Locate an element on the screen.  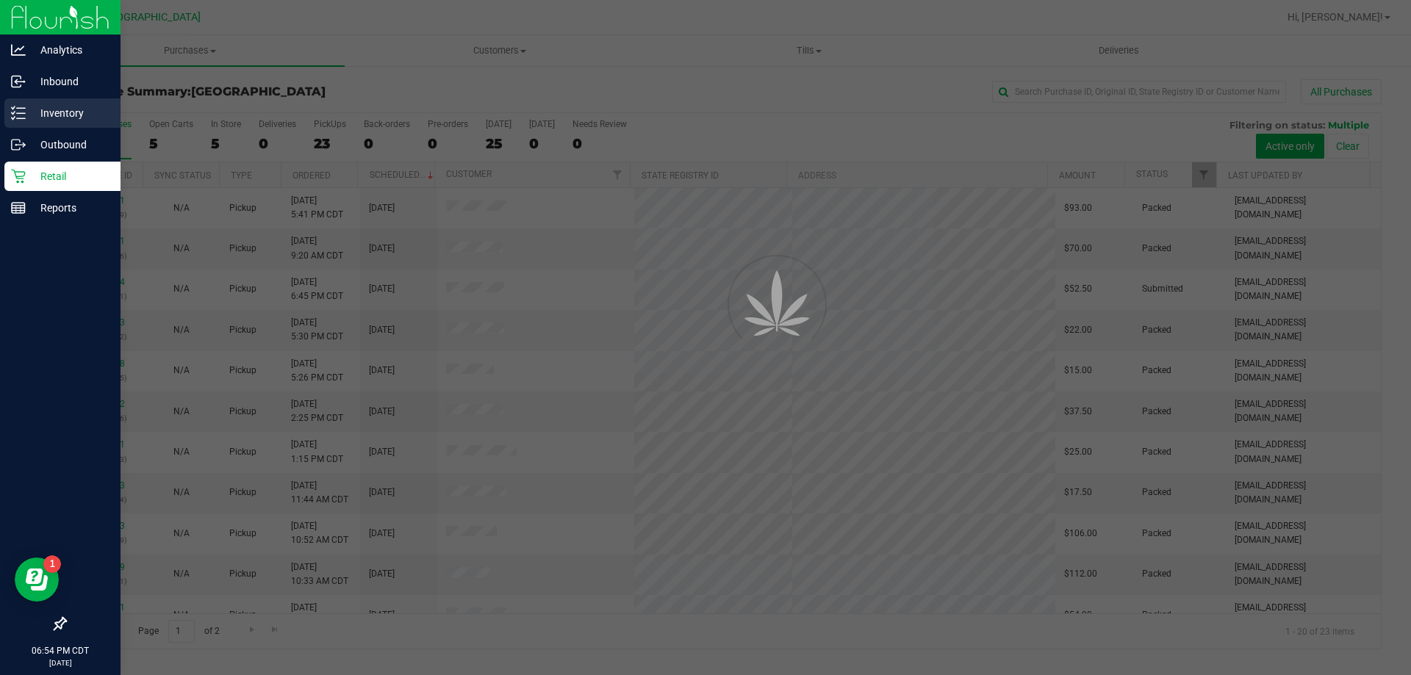
p: Reports is located at coordinates (70, 208).